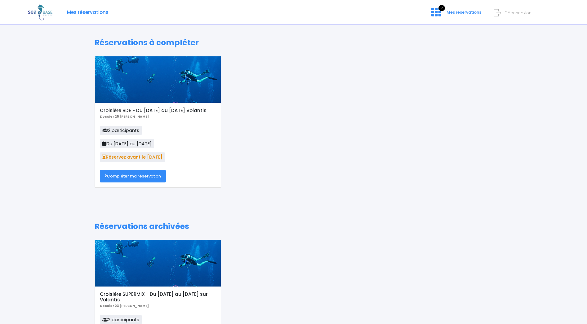 The width and height of the screenshot is (587, 324). I want to click on span: Déconnexion, so click(518, 13).